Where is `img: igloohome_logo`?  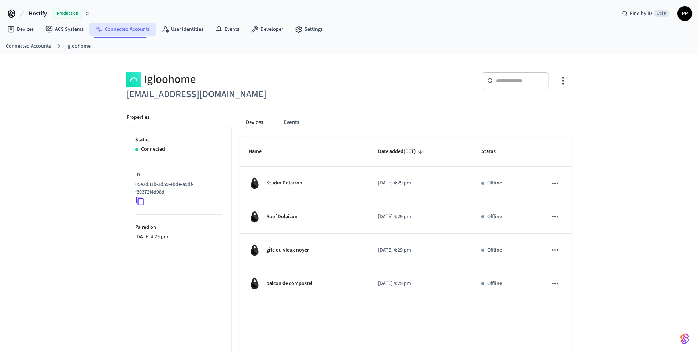
img: igloohome_logo is located at coordinates (134, 79).